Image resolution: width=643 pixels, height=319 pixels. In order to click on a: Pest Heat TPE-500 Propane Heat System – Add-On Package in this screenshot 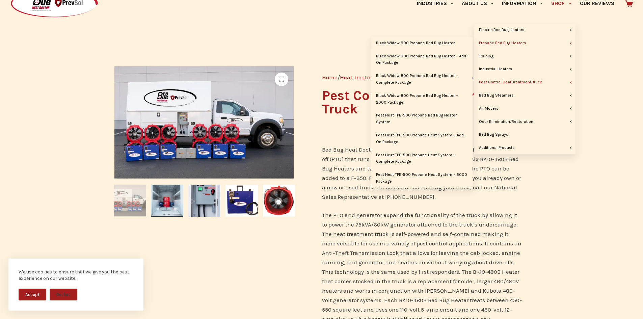, I will do `click(422, 139)`.